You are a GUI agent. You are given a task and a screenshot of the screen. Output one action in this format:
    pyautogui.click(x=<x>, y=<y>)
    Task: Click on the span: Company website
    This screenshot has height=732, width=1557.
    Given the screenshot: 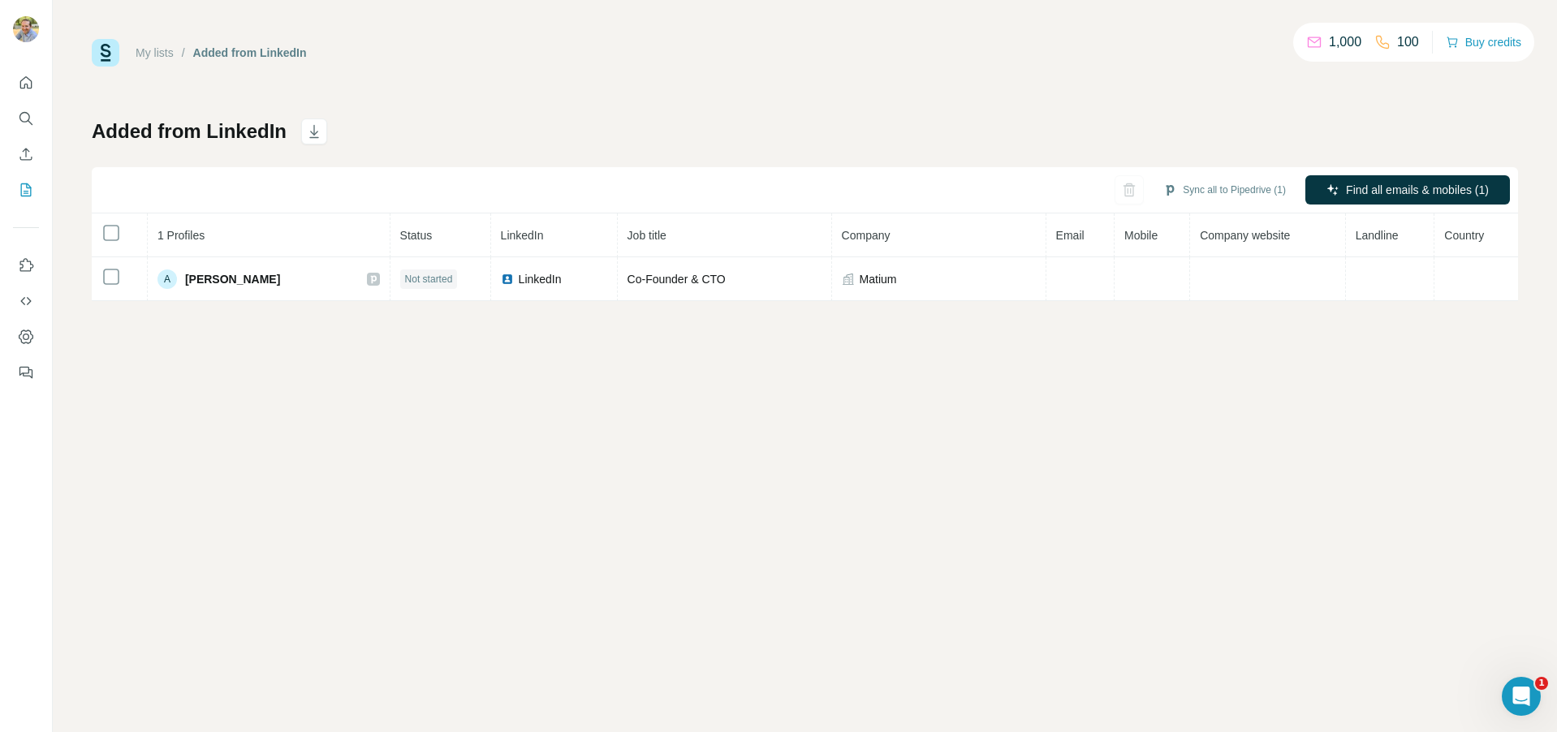 What is the action you would take?
    pyautogui.click(x=1244, y=235)
    